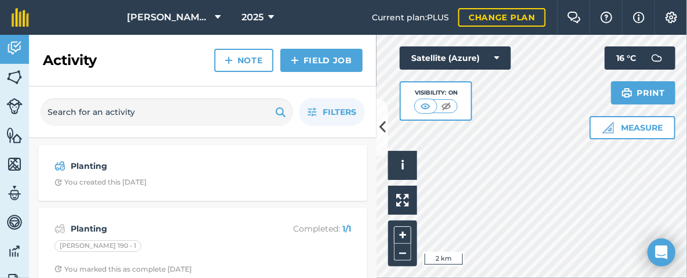 The height and width of the screenshot is (278, 687). Describe the element at coordinates (244, 60) in the screenshot. I see `a: Note` at that location.